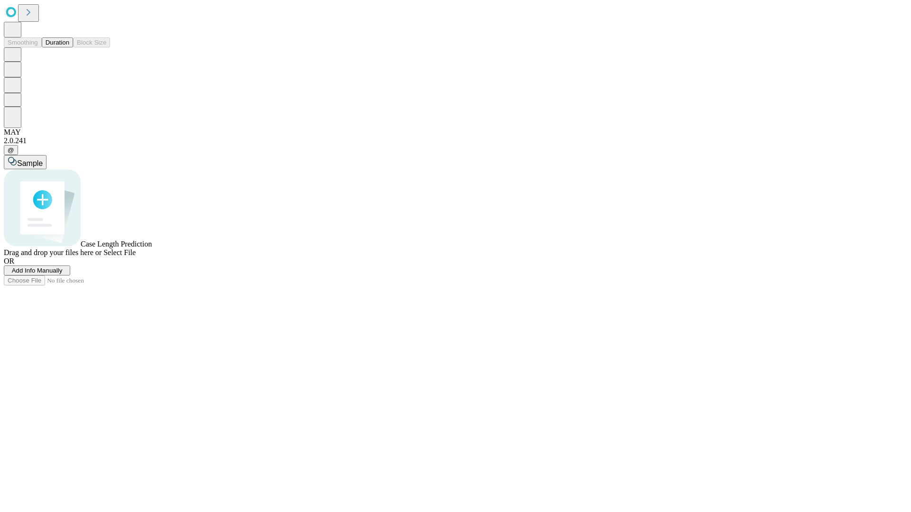 This screenshot has width=911, height=512. I want to click on span: Sample, so click(30, 163).